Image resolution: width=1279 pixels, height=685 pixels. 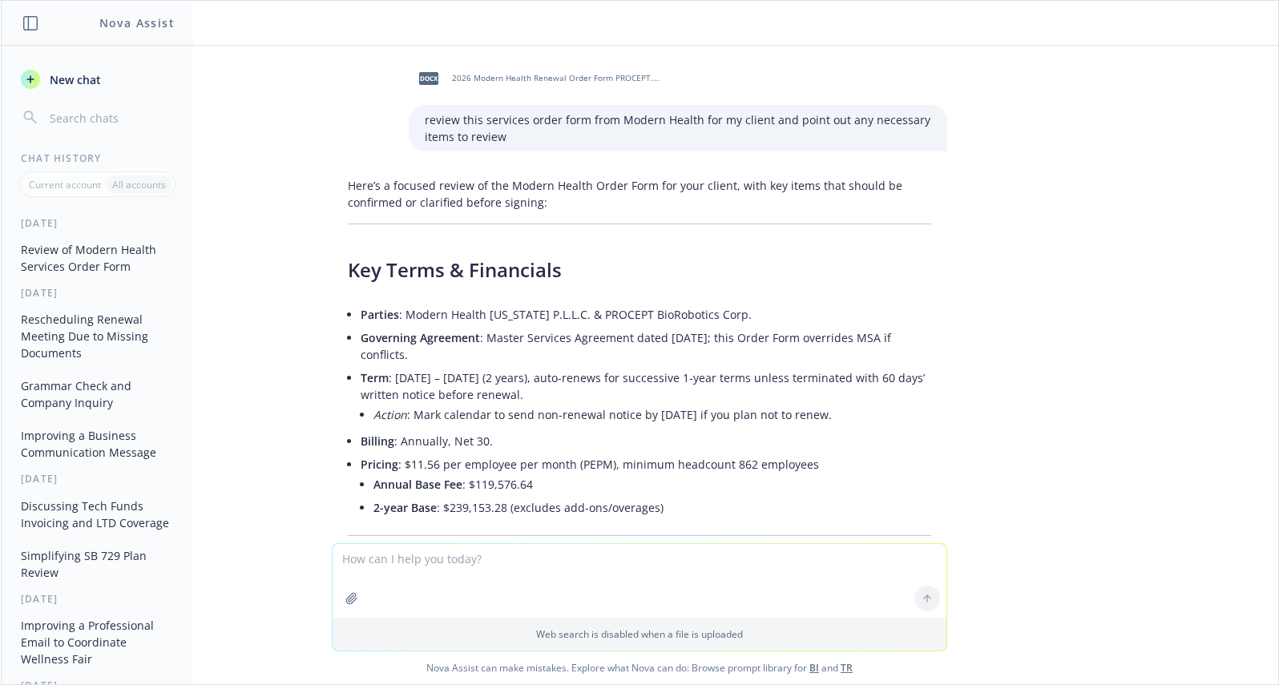 I want to click on span: docx, so click(x=429, y=78).